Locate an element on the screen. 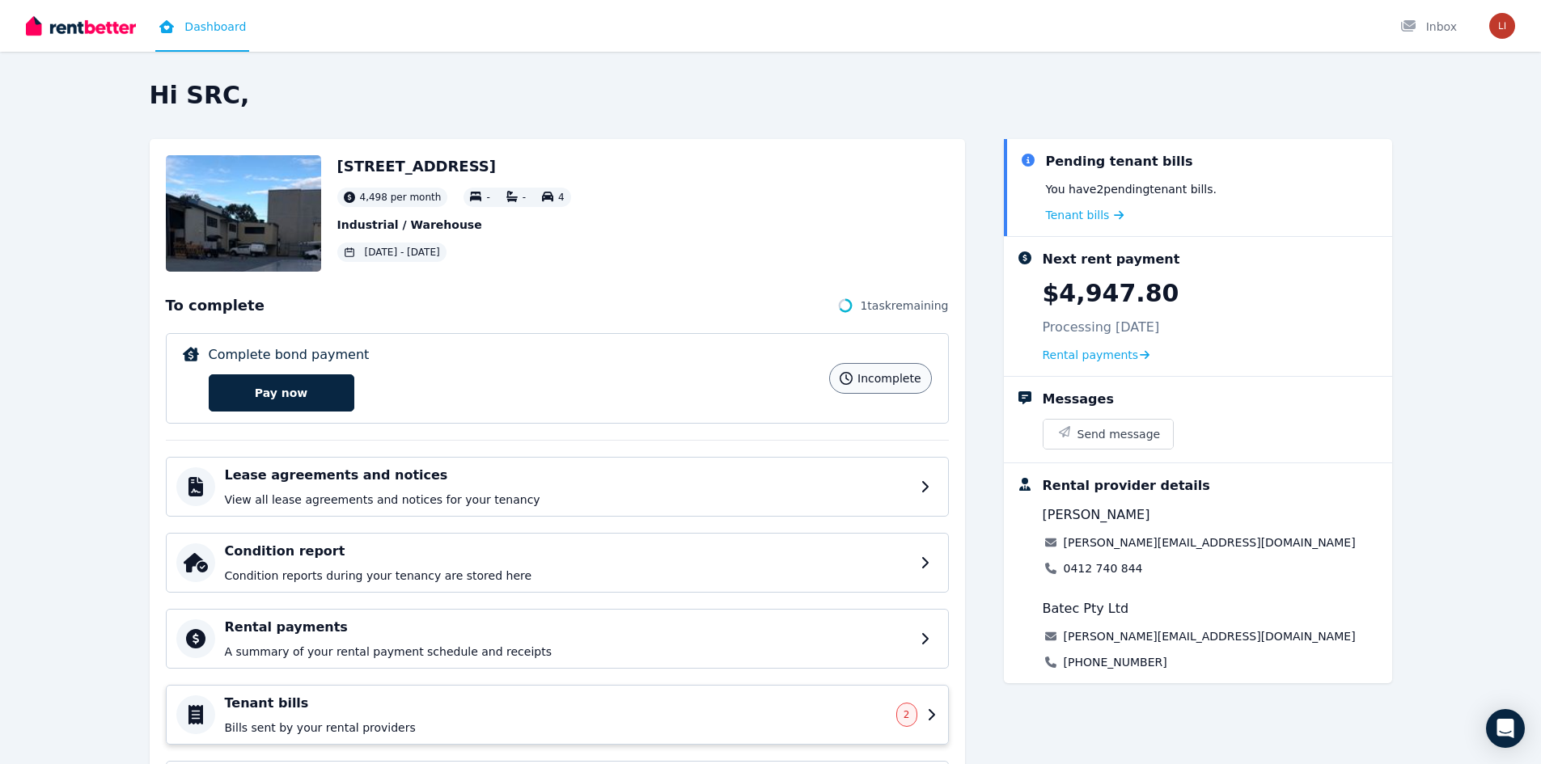 Image resolution: width=1541 pixels, height=764 pixels. button: Pay now is located at coordinates (282, 393).